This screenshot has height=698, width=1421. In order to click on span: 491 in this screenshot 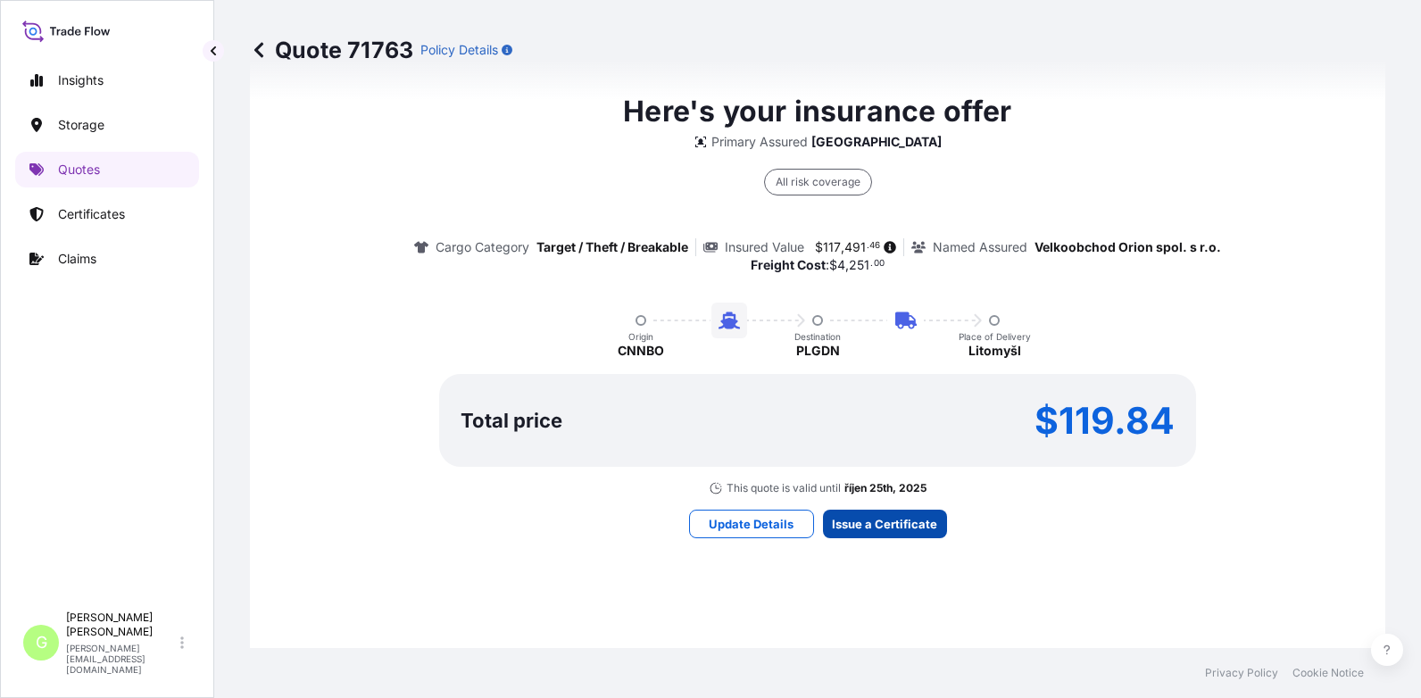, I will do `click(855, 247)`.